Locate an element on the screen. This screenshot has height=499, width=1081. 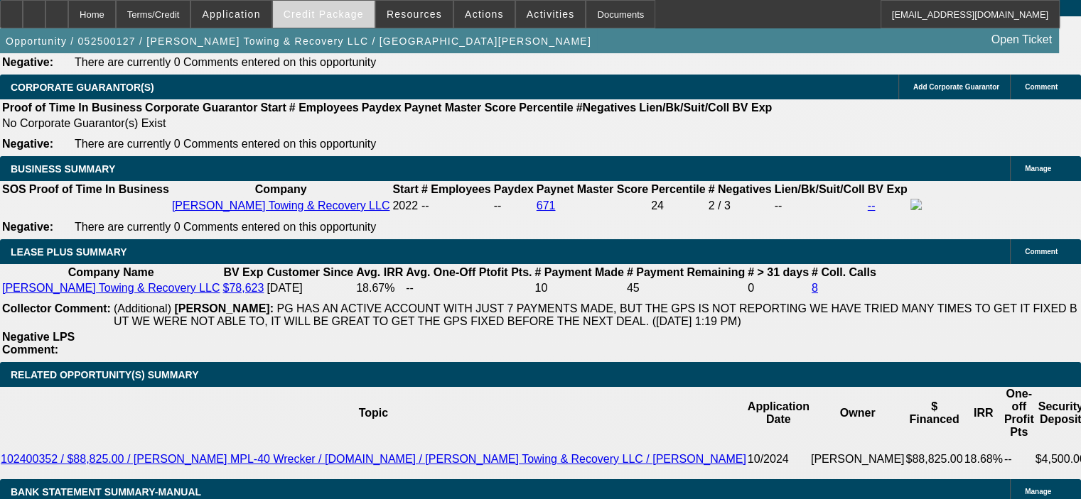
td: 0 is located at coordinates (778, 288).